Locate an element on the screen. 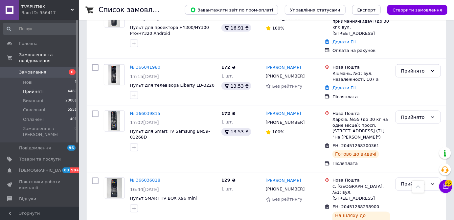 This screenshot has height=220, width=454. div: 16.91 ₴ is located at coordinates (236, 28).